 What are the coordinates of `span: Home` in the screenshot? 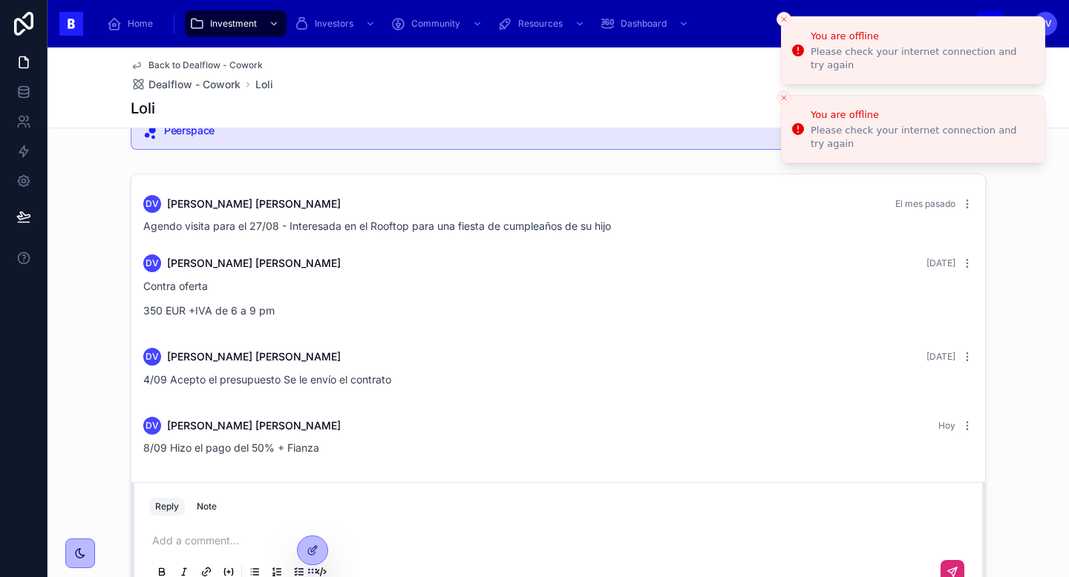 It's located at (140, 24).